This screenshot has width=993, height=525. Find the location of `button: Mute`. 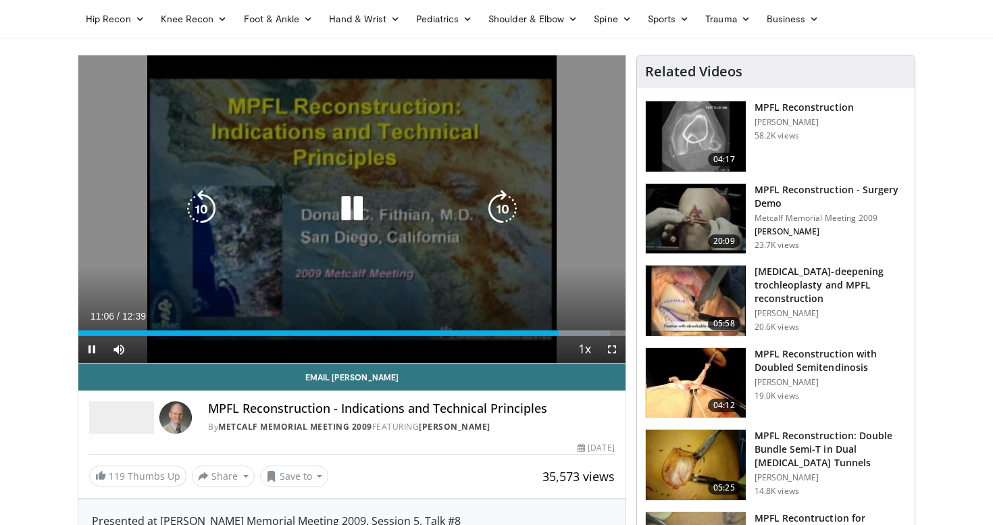

button: Mute is located at coordinates (119, 349).